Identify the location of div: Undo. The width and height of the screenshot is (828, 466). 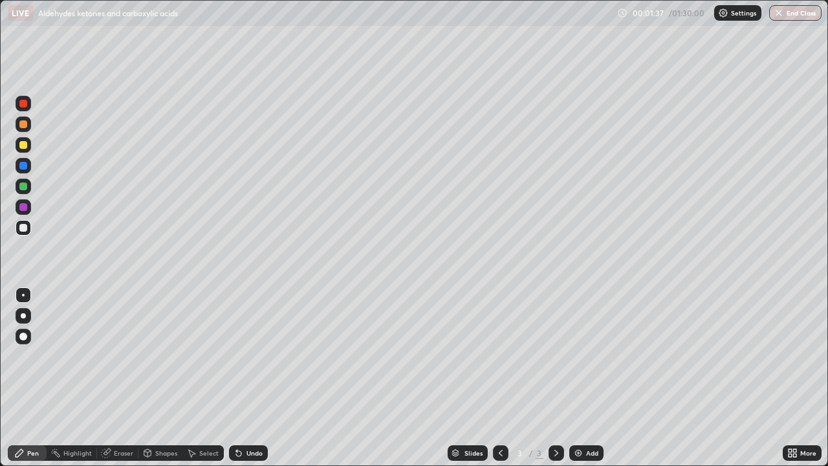
(254, 453).